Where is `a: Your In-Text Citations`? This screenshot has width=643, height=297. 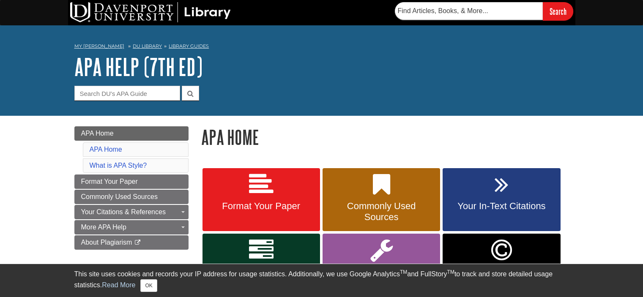 a: Your In-Text Citations is located at coordinates (502, 200).